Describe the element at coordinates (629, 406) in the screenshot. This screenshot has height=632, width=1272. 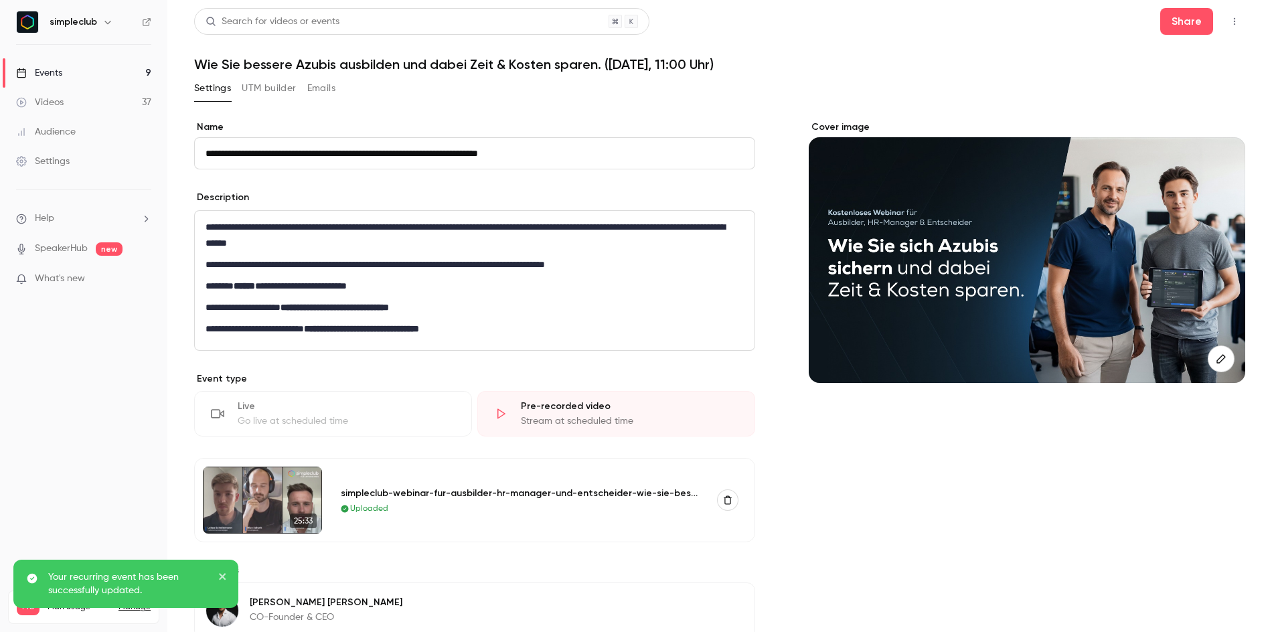
I see `div: Pre-recorded video` at that location.